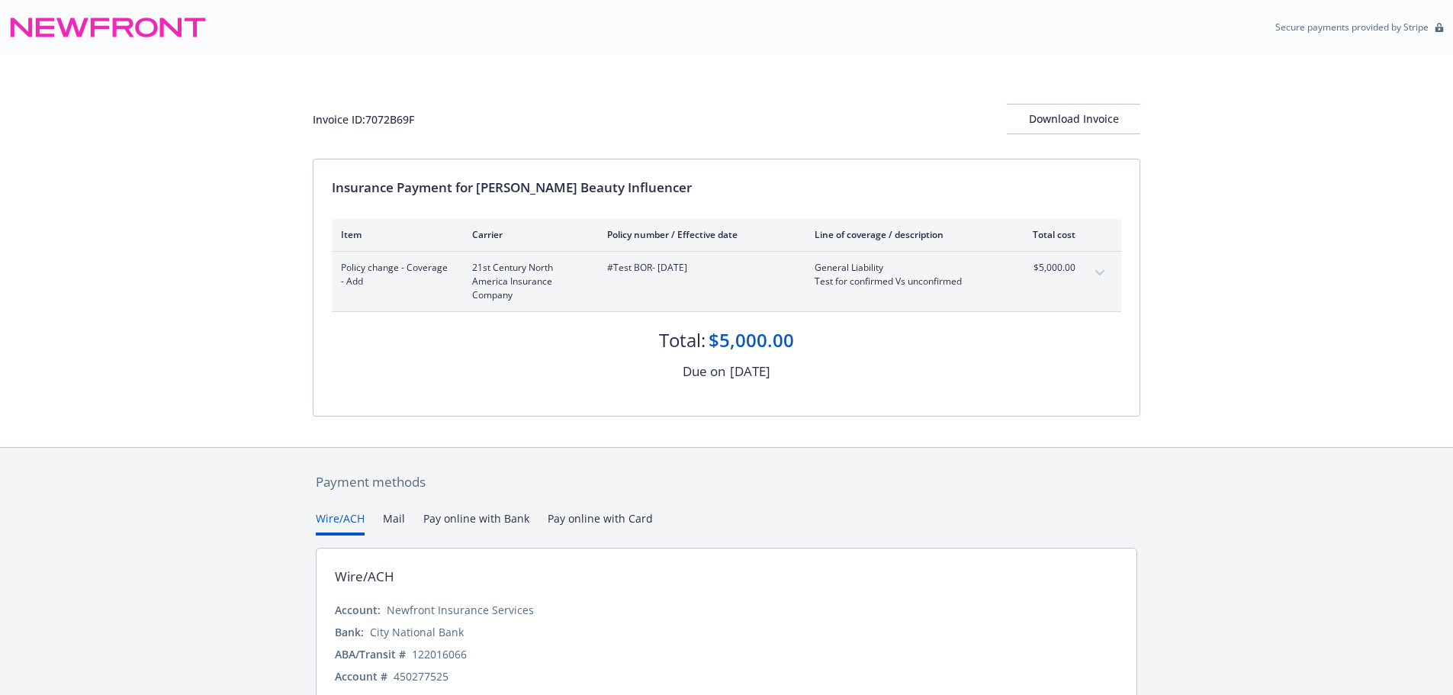 The height and width of the screenshot is (695, 1453). I want to click on div: Account:, so click(358, 609).